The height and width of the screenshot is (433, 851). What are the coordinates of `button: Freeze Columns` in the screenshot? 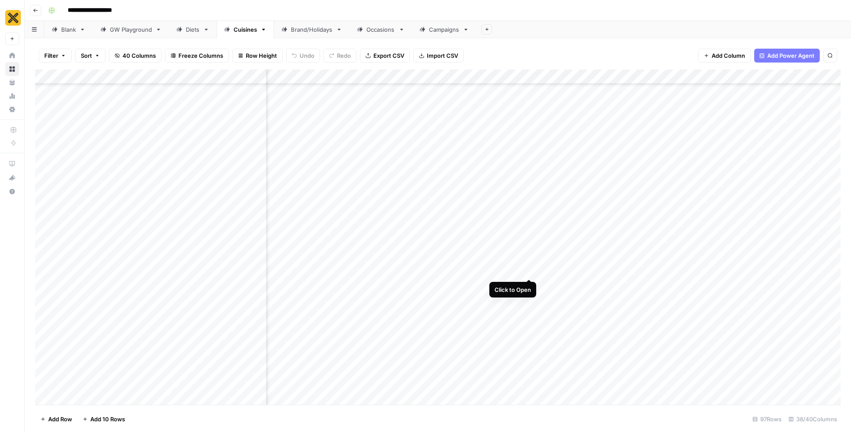 It's located at (197, 56).